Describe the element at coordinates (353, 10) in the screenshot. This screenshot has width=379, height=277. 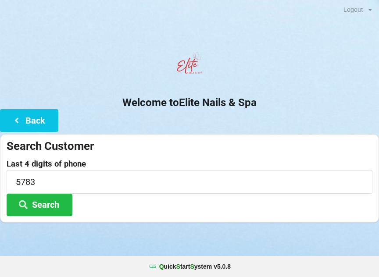
I see `div: Logout` at that location.